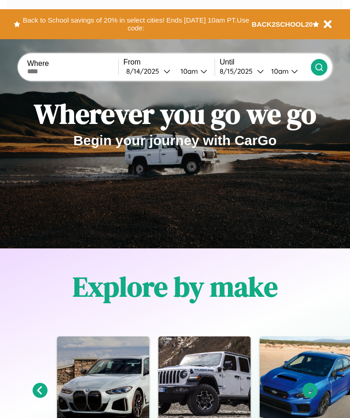 Image resolution: width=350 pixels, height=418 pixels. What do you see at coordinates (283, 24) in the screenshot?
I see `b: BACK2SCHOOL20` at bounding box center [283, 24].